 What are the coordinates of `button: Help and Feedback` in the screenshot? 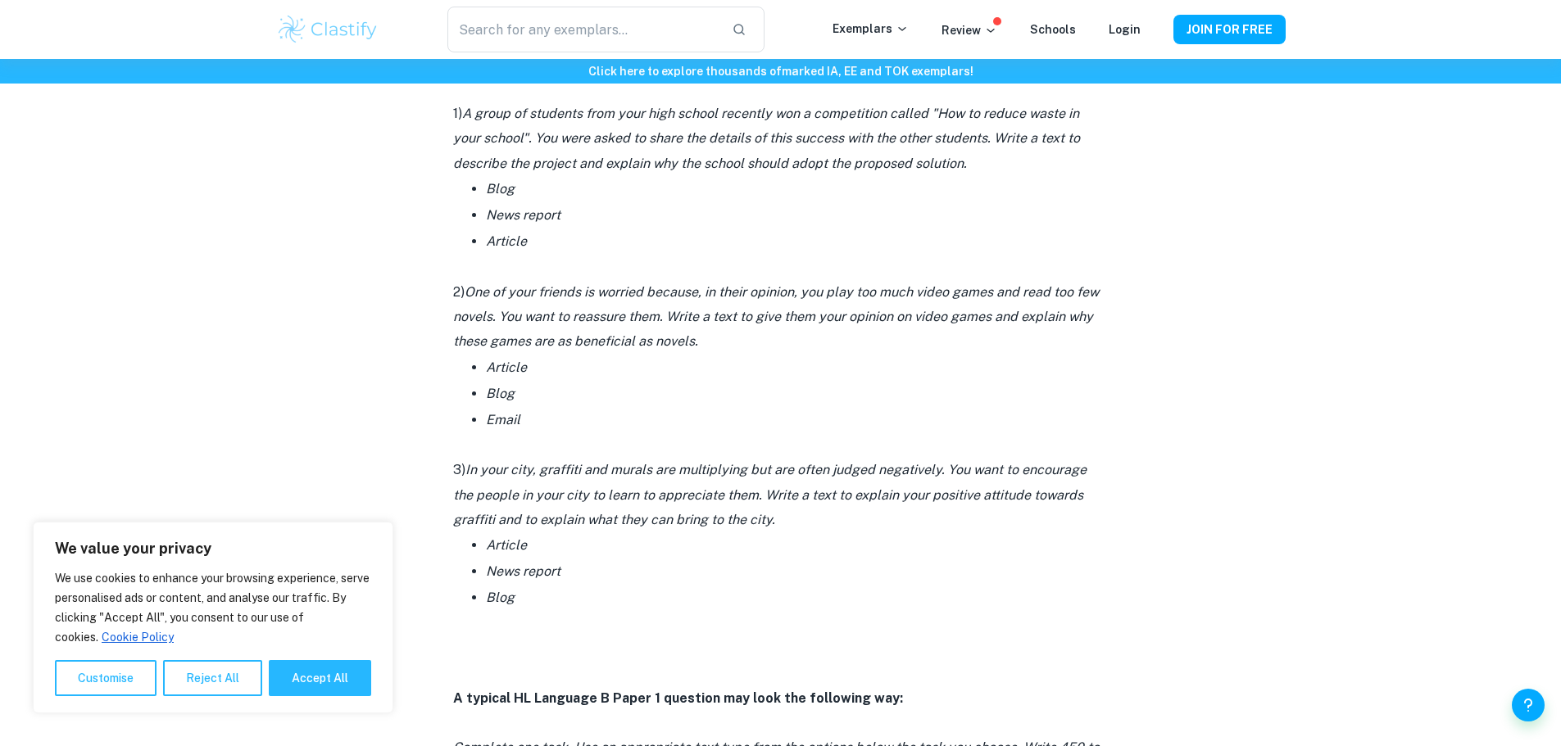 It's located at (1528, 705).